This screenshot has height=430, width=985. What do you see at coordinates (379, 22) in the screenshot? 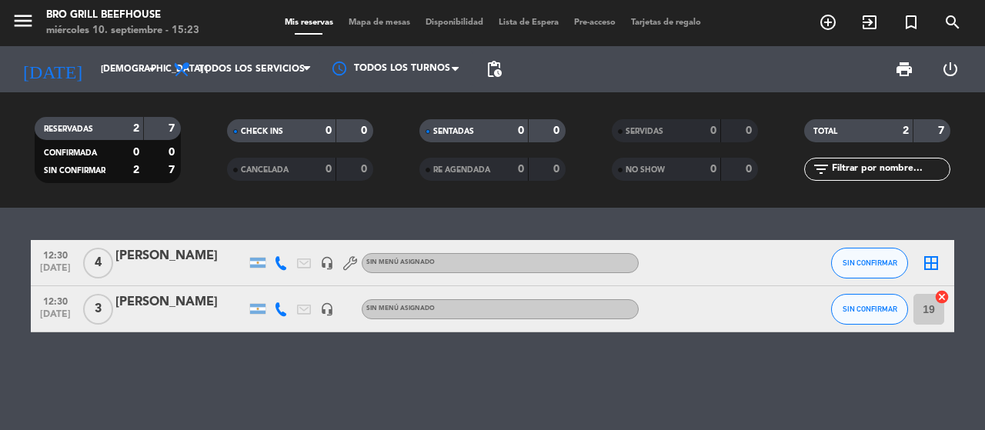
I see `span: Mapa de mesas` at bounding box center [379, 22].